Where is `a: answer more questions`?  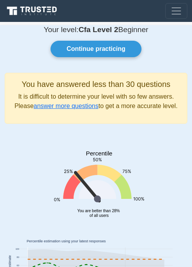 a: answer more questions is located at coordinates (66, 106).